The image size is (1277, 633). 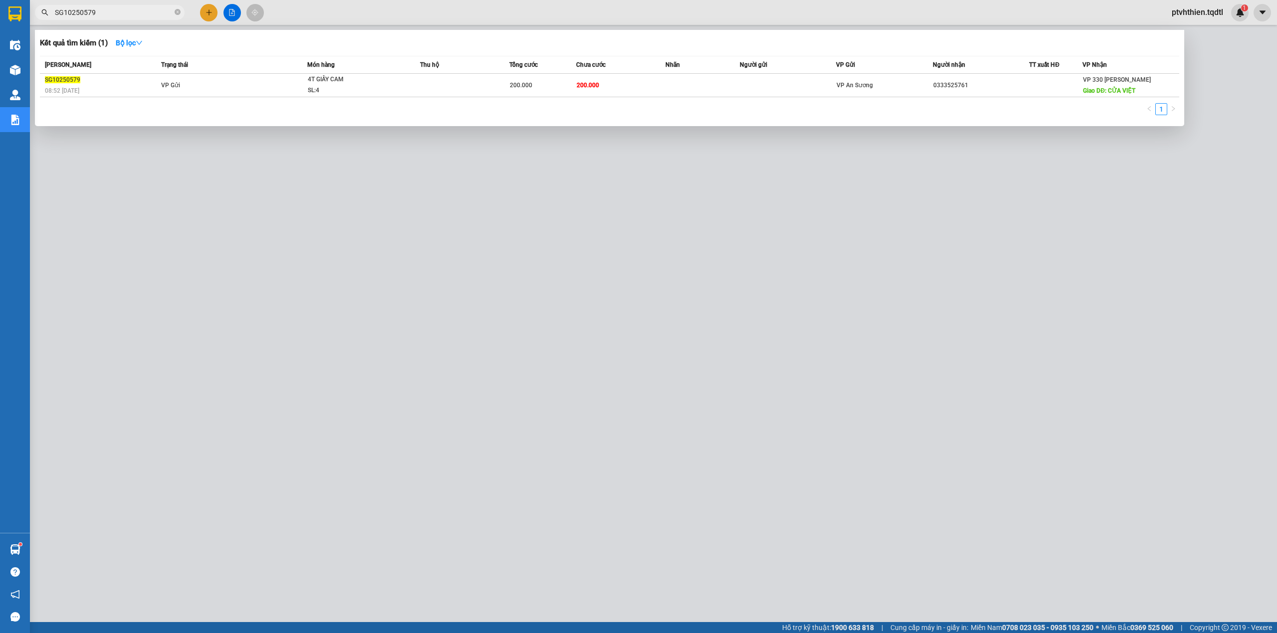 I want to click on div: 4T GIẤY CAM, so click(x=345, y=80).